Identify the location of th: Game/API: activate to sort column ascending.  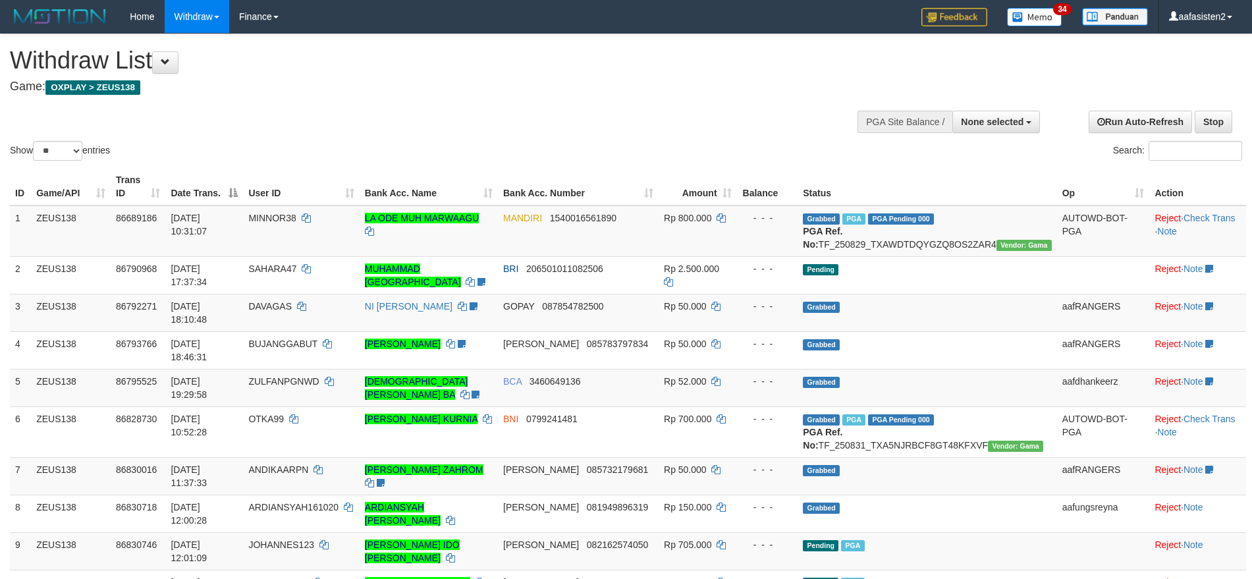
(70, 186).